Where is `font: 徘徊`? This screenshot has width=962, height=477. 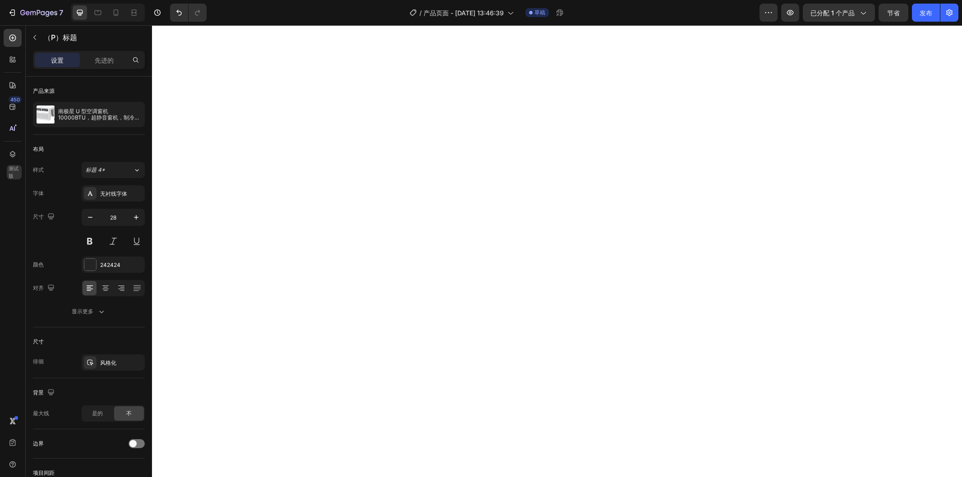
font: 徘徊 is located at coordinates (38, 361).